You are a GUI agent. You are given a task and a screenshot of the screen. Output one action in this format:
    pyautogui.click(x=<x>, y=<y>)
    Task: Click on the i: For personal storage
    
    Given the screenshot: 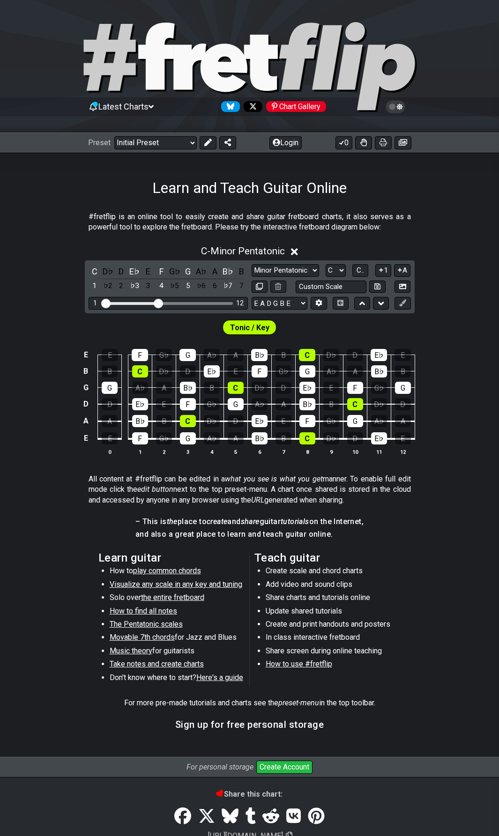 What is the action you would take?
    pyautogui.click(x=220, y=767)
    